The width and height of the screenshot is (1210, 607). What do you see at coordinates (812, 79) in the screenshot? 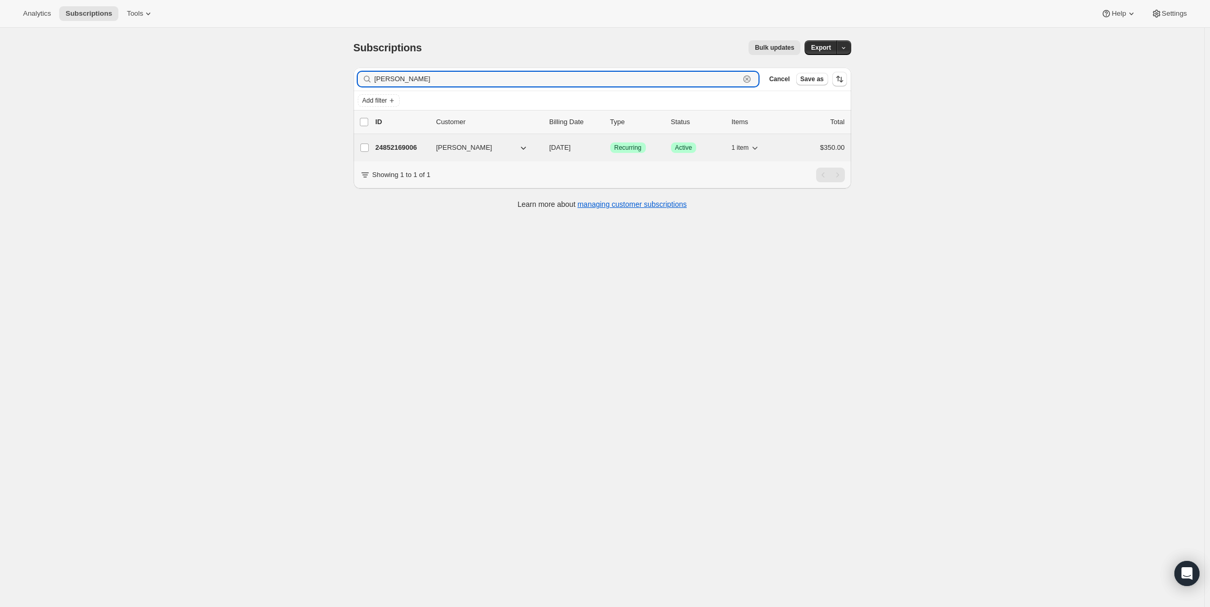
I see `span: Save as` at bounding box center [812, 79].